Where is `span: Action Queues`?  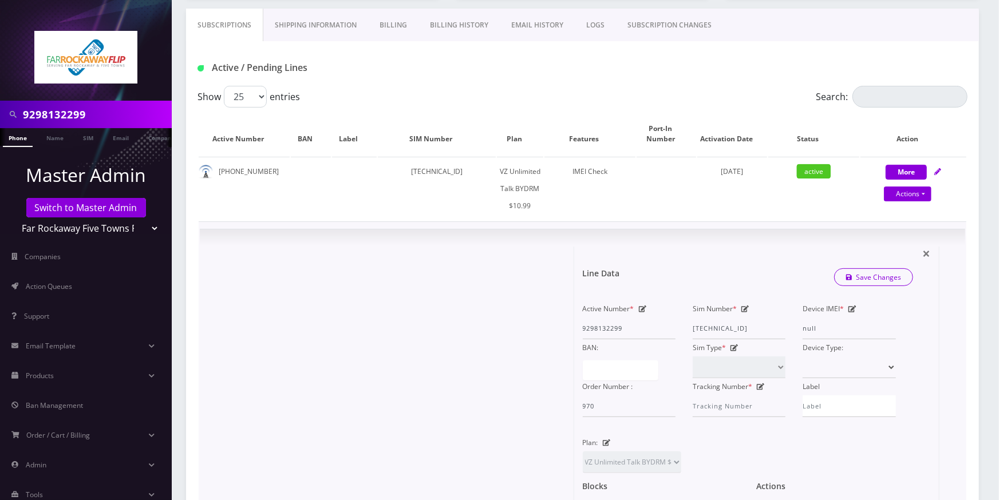
span: Action Queues is located at coordinates (49, 286).